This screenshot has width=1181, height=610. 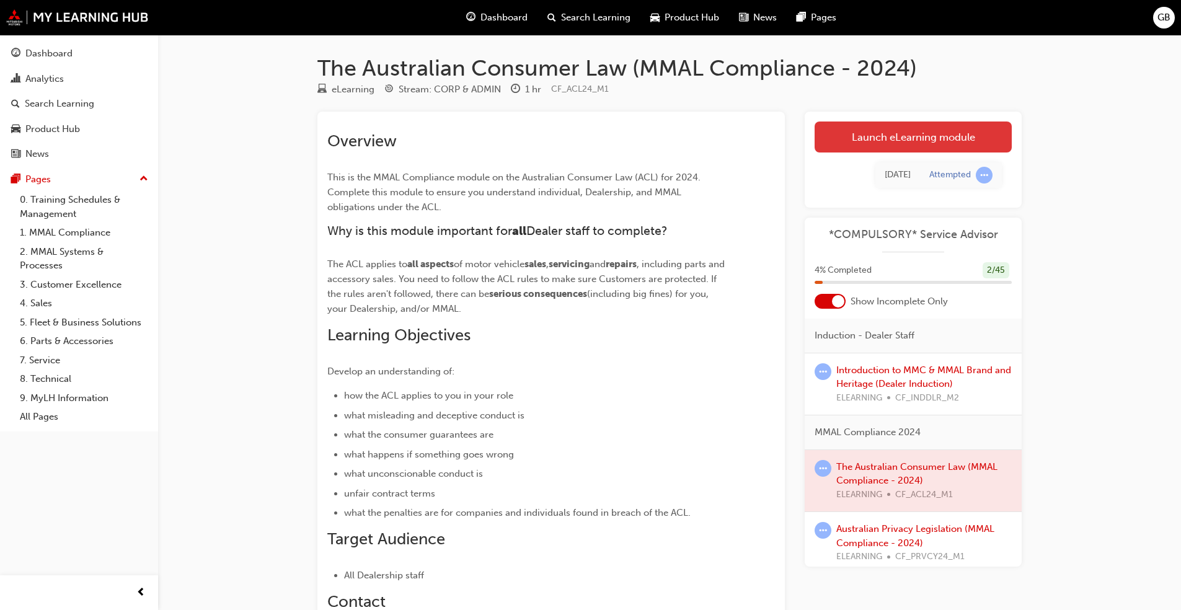 What do you see at coordinates (413, 473) in the screenshot?
I see `span: what unconscionable conduct is` at bounding box center [413, 473].